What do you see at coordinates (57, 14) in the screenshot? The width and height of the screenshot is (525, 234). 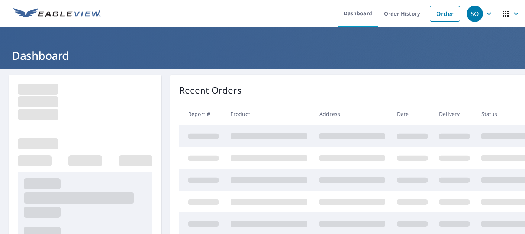 I see `img: EV Logo` at bounding box center [57, 14].